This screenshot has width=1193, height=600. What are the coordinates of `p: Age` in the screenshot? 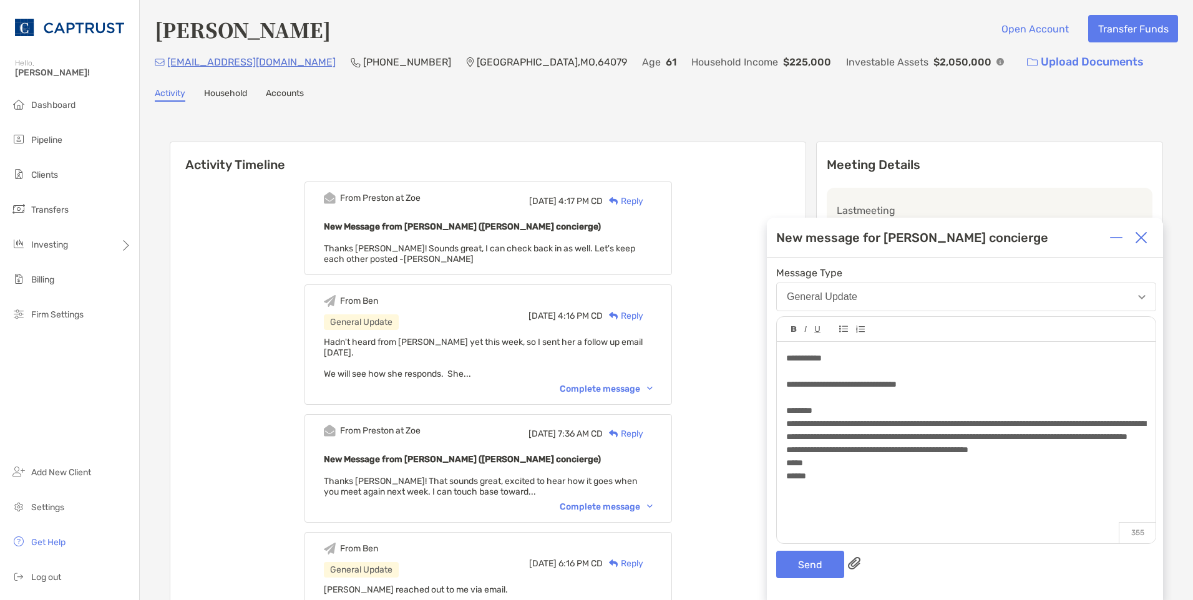 It's located at (651, 62).